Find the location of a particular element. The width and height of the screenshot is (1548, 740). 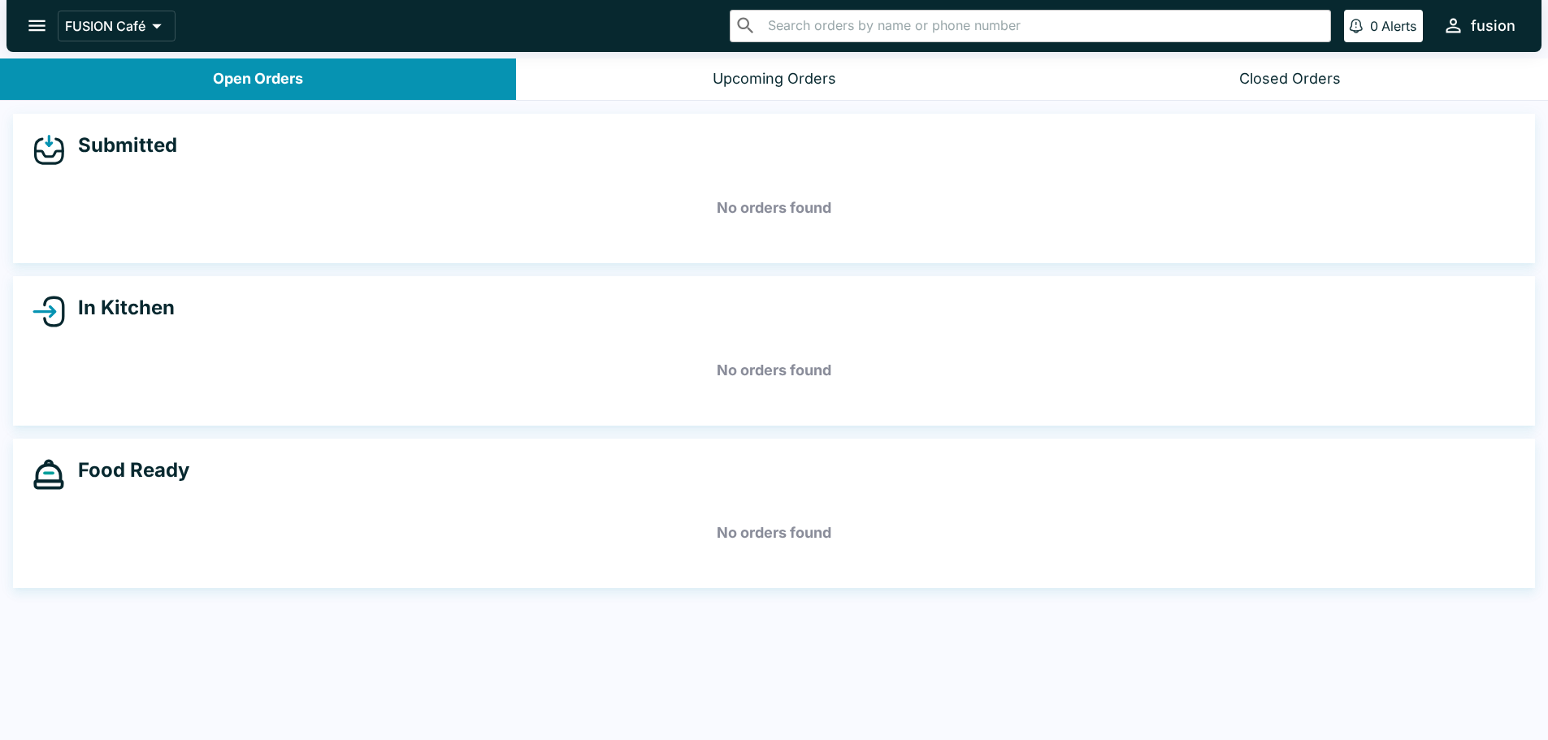

button: open drawer is located at coordinates (37, 25).